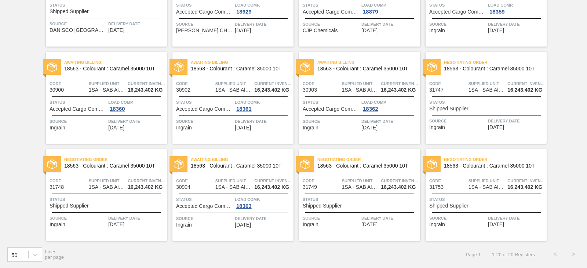  Describe the element at coordinates (496, 127) in the screenshot. I see `span: 10/07/2025` at that location.